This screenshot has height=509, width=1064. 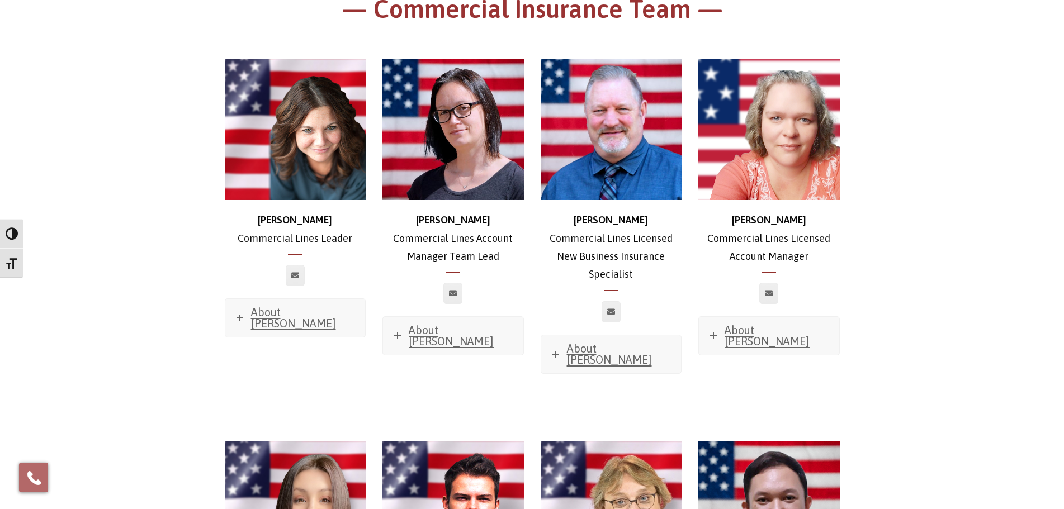 I want to click on img: Phone icon, so click(x=34, y=478).